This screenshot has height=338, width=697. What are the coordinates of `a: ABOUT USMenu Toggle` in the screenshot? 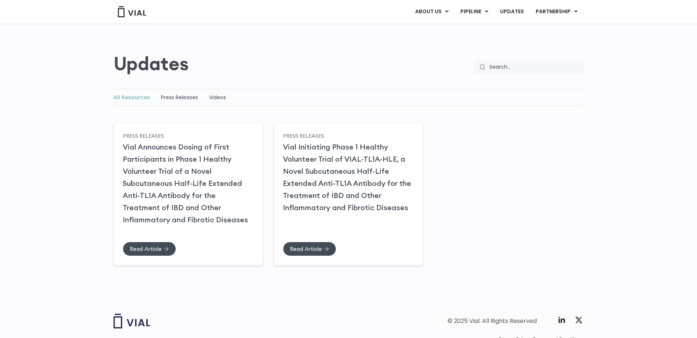 It's located at (432, 12).